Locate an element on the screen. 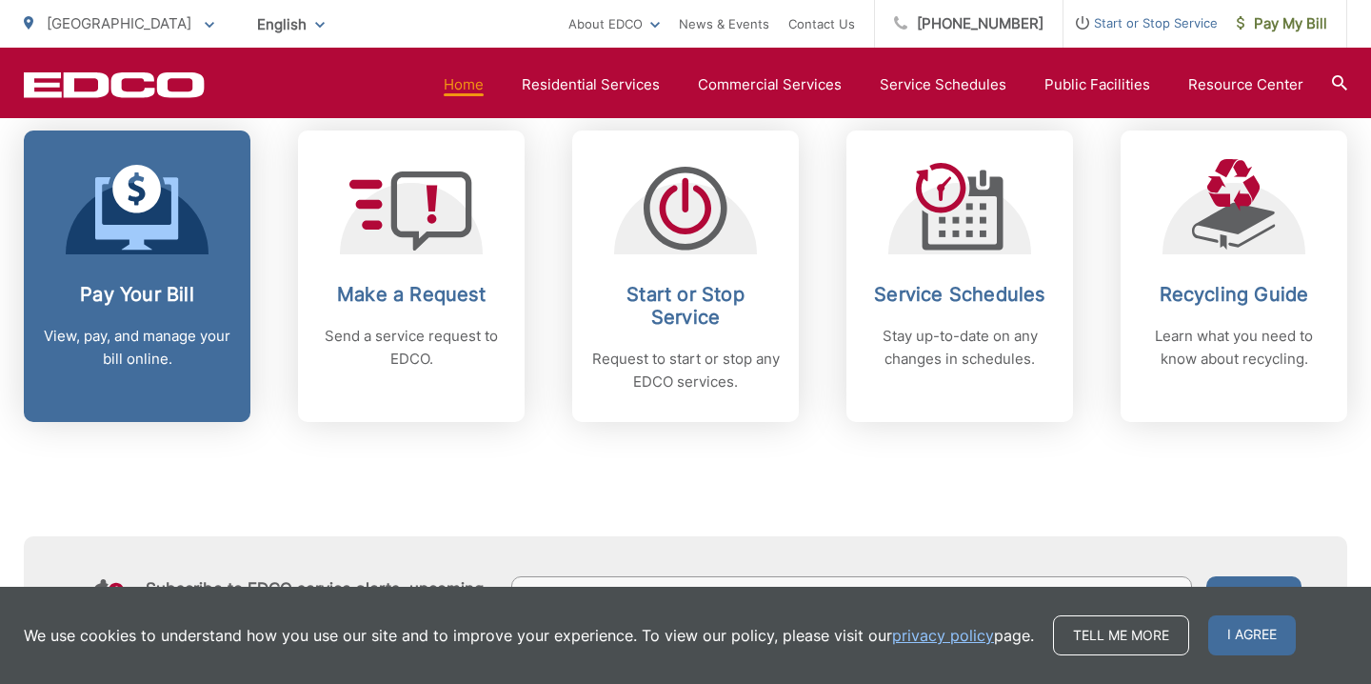 This screenshot has width=1371, height=684. a: Make a Request Send a service request to EDCO. is located at coordinates (411, 276).